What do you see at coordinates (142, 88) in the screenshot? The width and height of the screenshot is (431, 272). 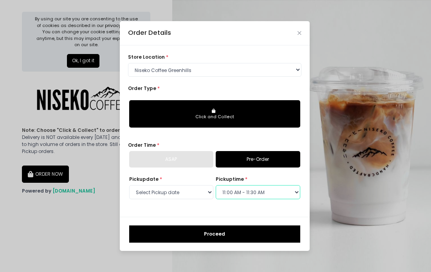 I see `span: Order Type` at bounding box center [142, 88].